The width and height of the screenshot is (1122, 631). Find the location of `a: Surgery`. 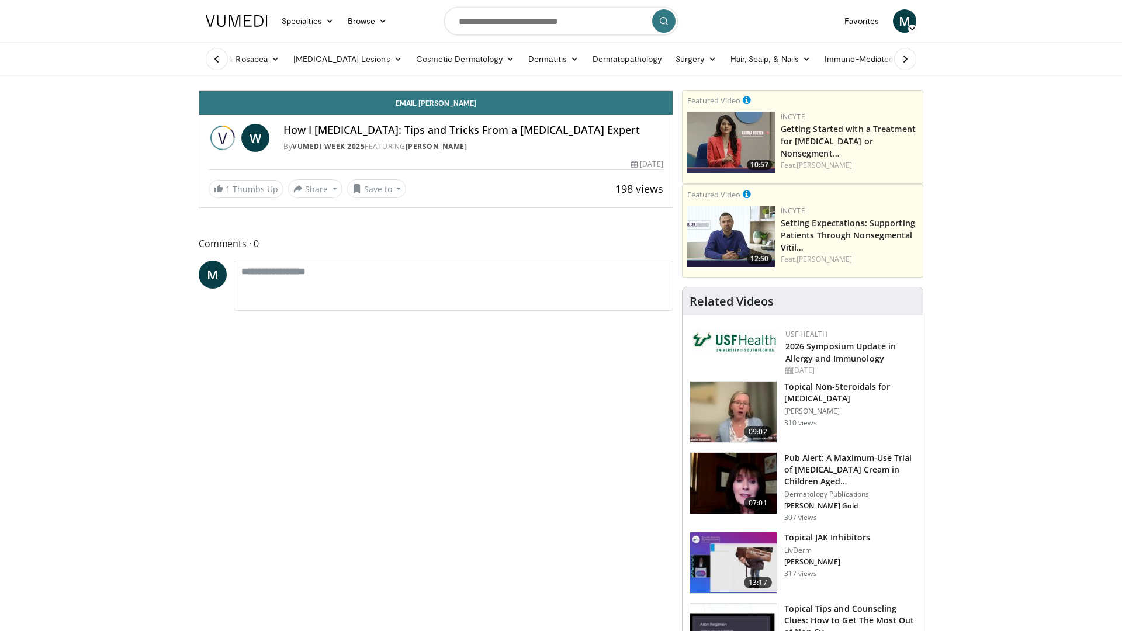

a: Surgery is located at coordinates (696, 59).